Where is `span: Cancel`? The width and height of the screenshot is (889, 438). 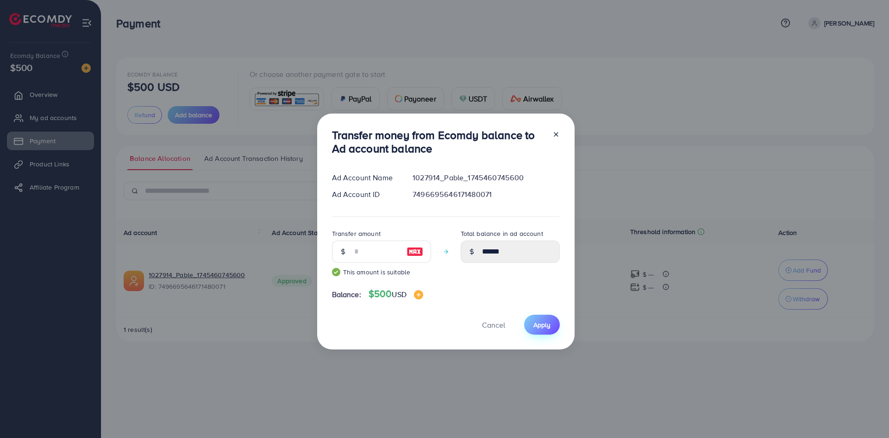 span: Cancel is located at coordinates (494, 325).